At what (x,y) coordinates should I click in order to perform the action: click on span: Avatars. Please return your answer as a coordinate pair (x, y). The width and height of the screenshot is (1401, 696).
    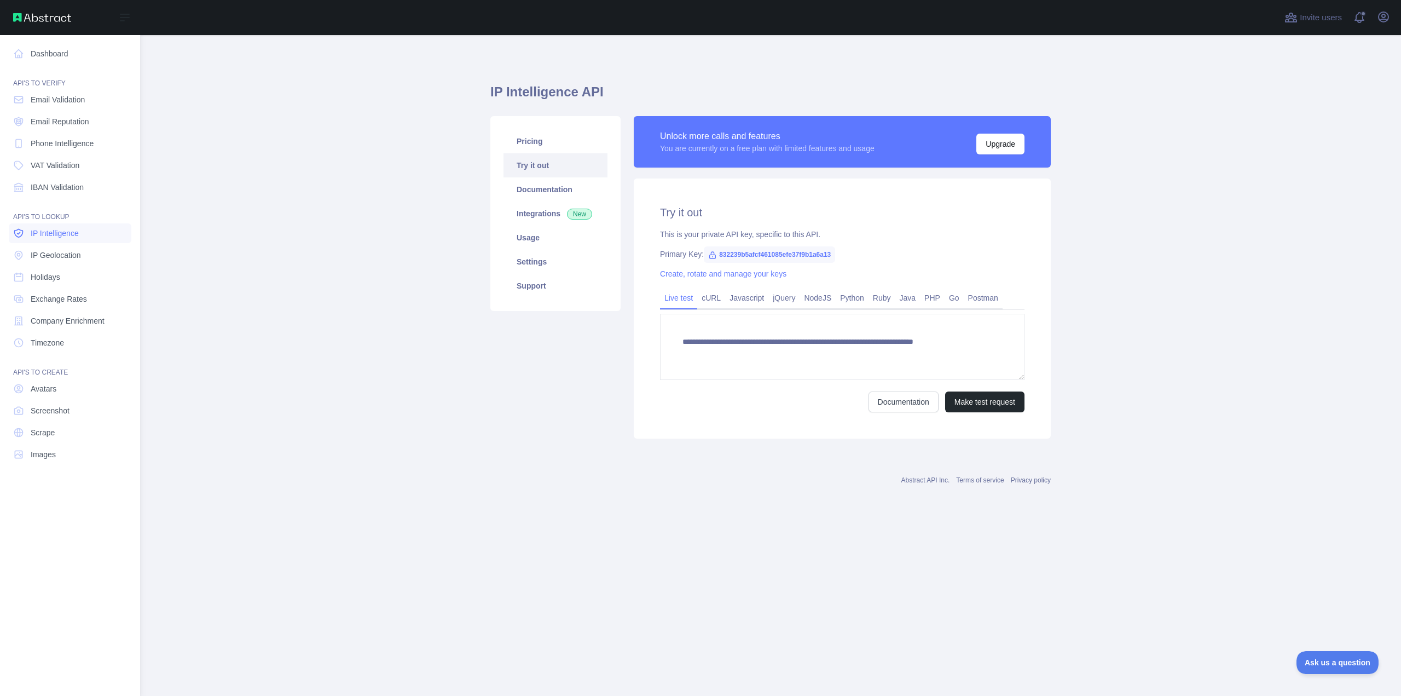
    Looking at the image, I should click on (43, 389).